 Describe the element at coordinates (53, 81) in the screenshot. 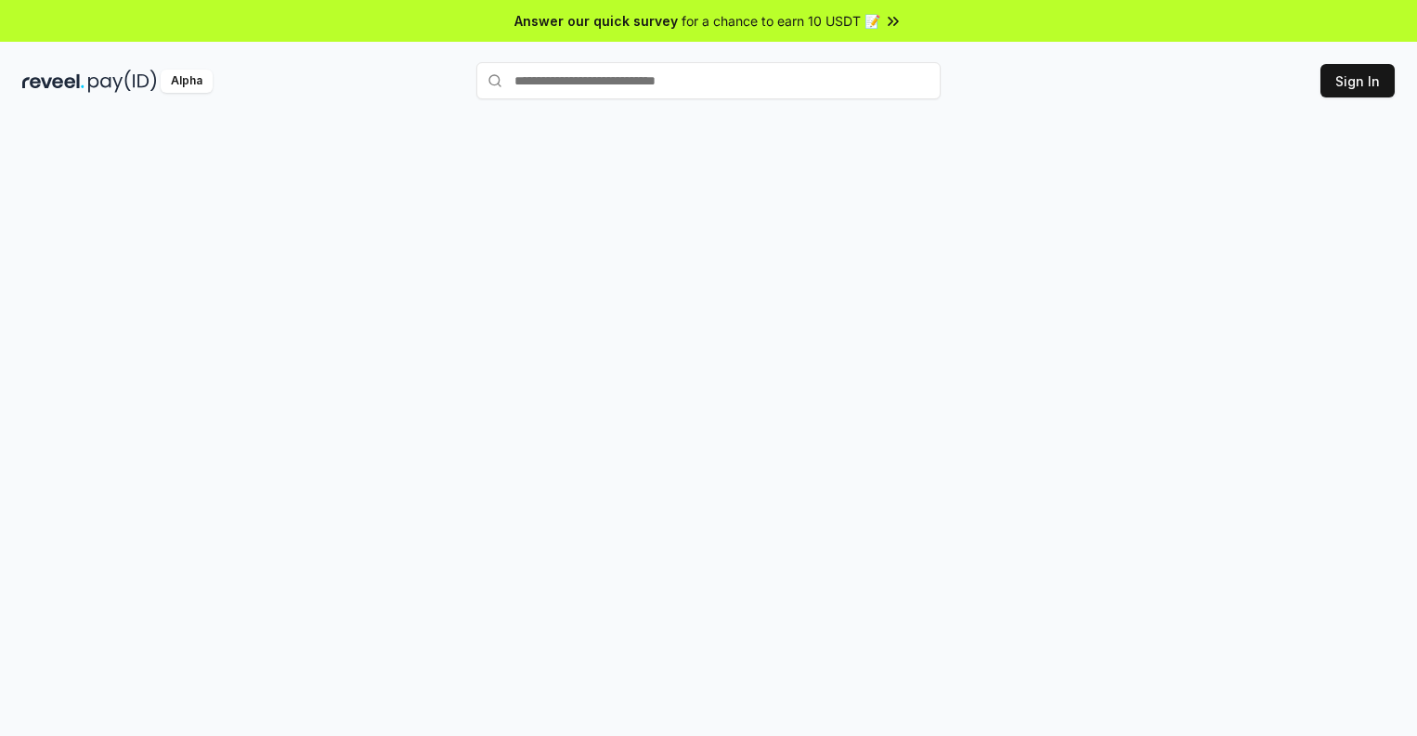

I see `img: reveel_dark` at that location.